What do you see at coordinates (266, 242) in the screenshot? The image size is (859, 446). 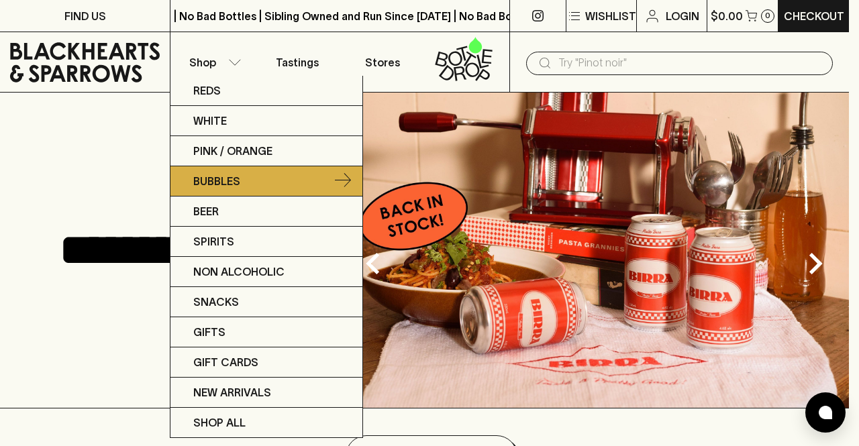 I see `a: Spirits` at bounding box center [266, 242].